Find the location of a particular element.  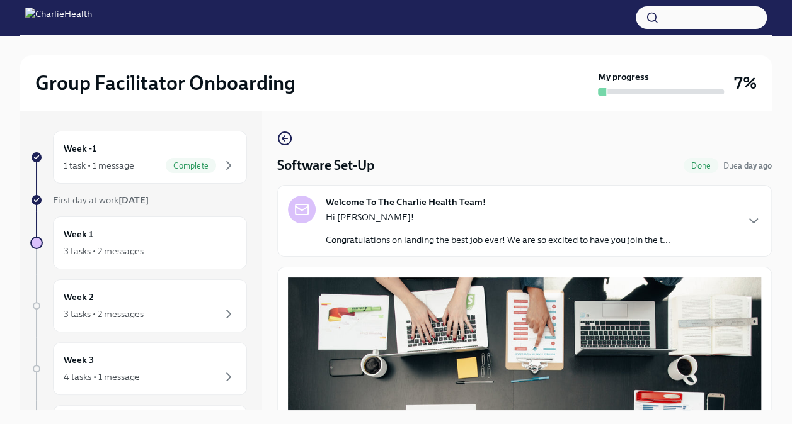

strong: a day ago is located at coordinates (754, 166).